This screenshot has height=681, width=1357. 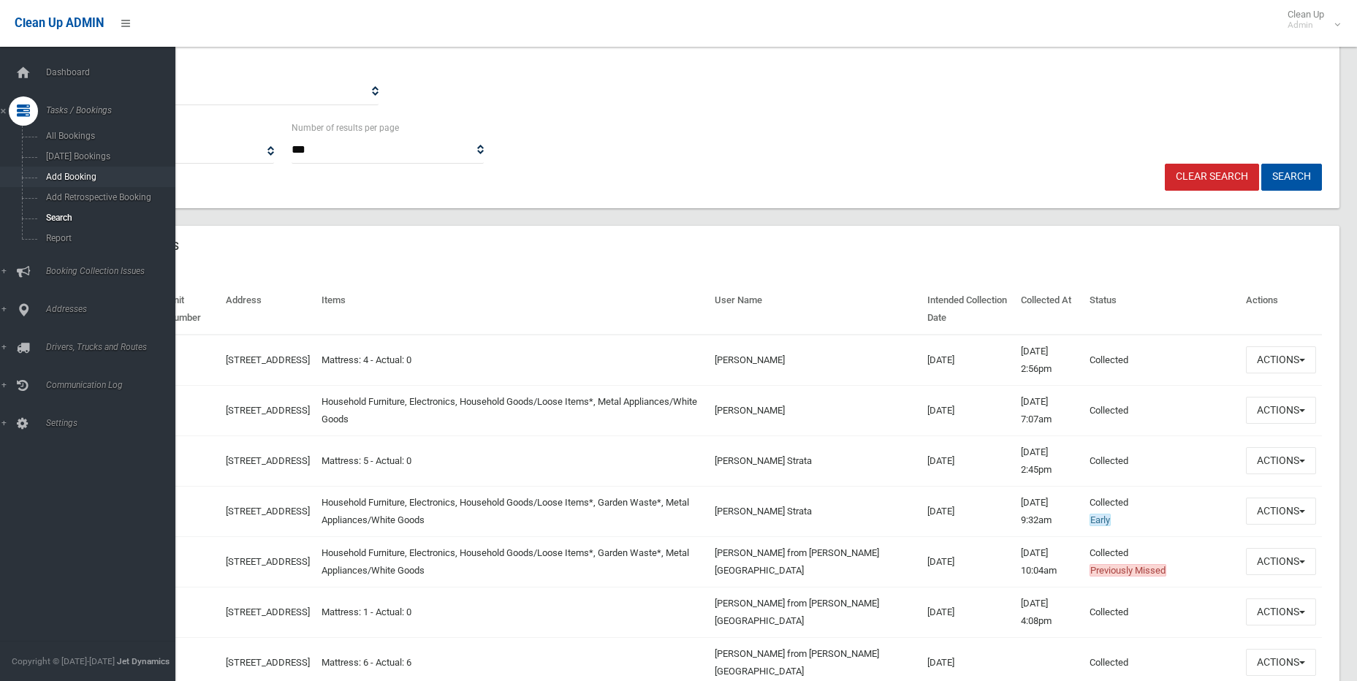 I want to click on th: Status, so click(x=1162, y=309).